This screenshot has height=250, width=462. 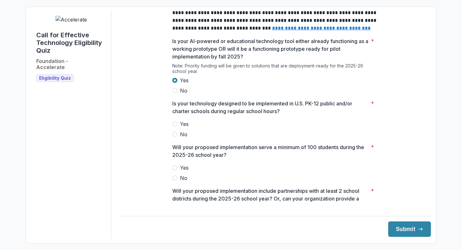 I want to click on div: Note: Priority funding will be given to solutions that are deployment-ready for the 2025-26 schoo..., so click(x=275, y=70).